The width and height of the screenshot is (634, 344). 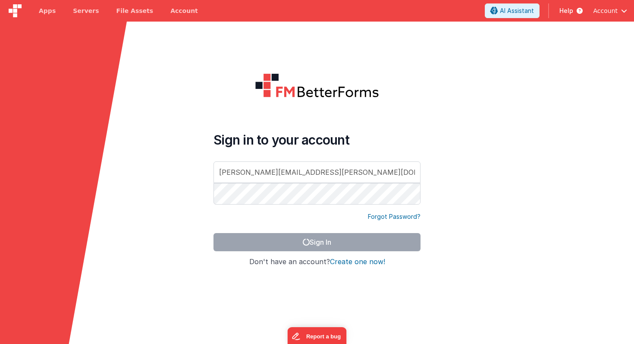 What do you see at coordinates (394, 217) in the screenshot?
I see `a: Forgot Password?` at bounding box center [394, 217].